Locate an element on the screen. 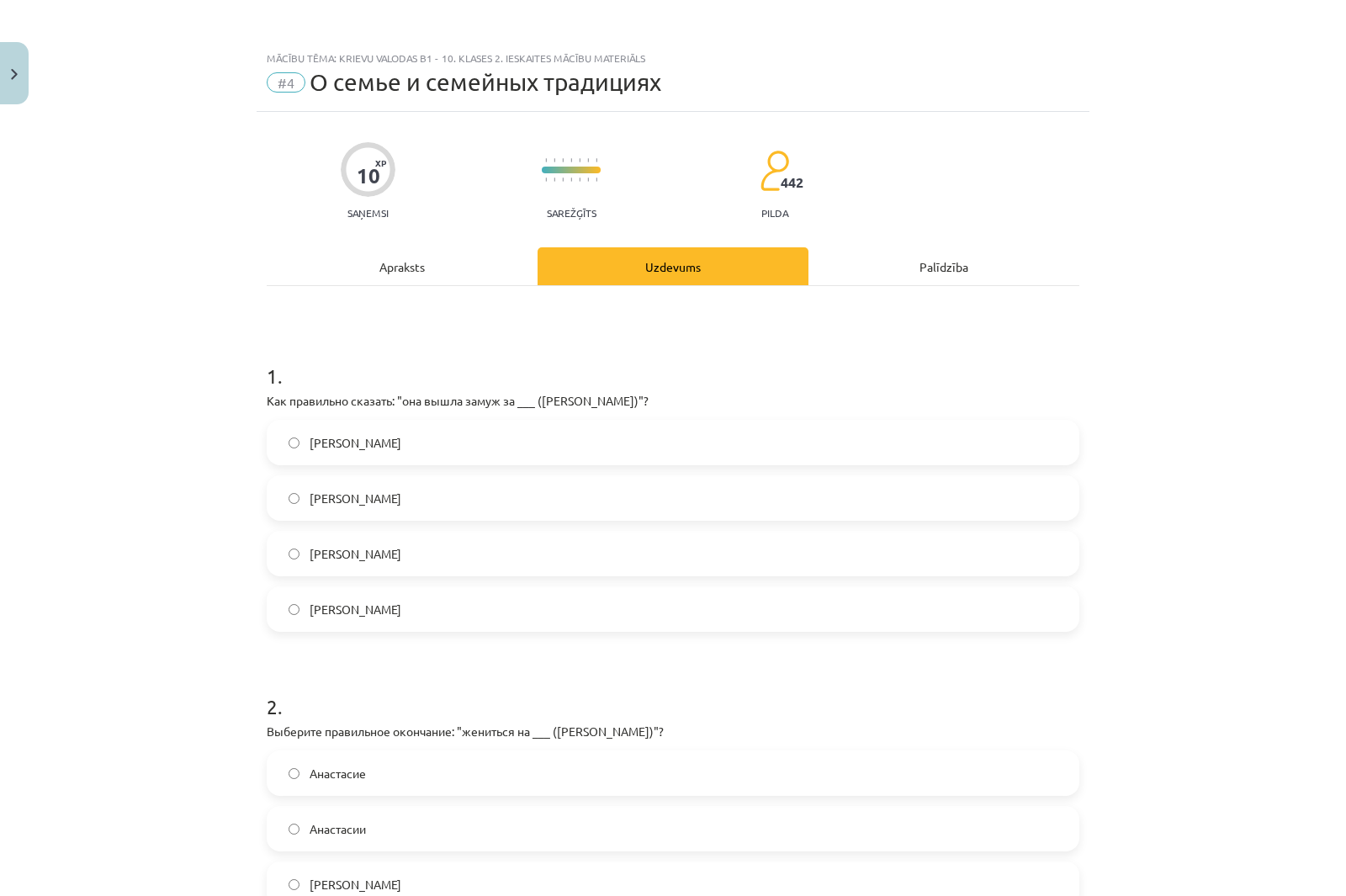  span: О семье и семейных традициях is located at coordinates (486, 82).